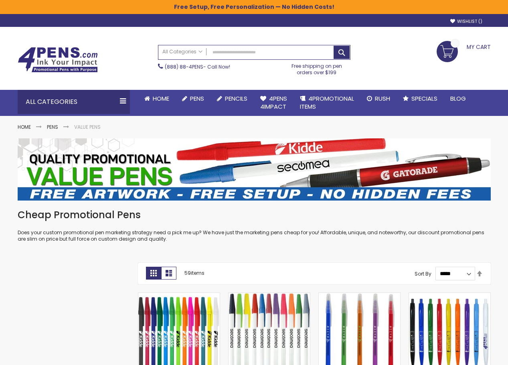 This screenshot has height=365, width=508. What do you see at coordinates (254, 215) in the screenshot?
I see `h1: Cheap Promotional Pens` at bounding box center [254, 215].